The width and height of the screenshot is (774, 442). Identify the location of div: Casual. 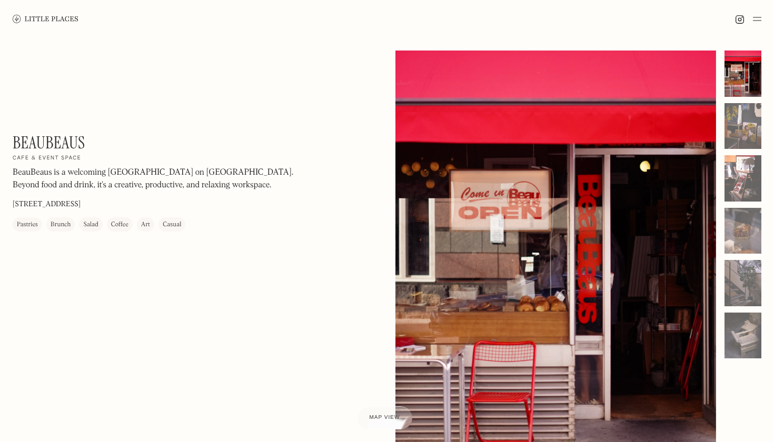
(172, 225).